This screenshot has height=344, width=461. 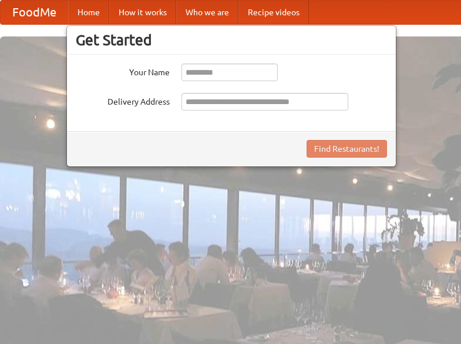 What do you see at coordinates (123, 71) in the screenshot?
I see `label: Your Name` at bounding box center [123, 71].